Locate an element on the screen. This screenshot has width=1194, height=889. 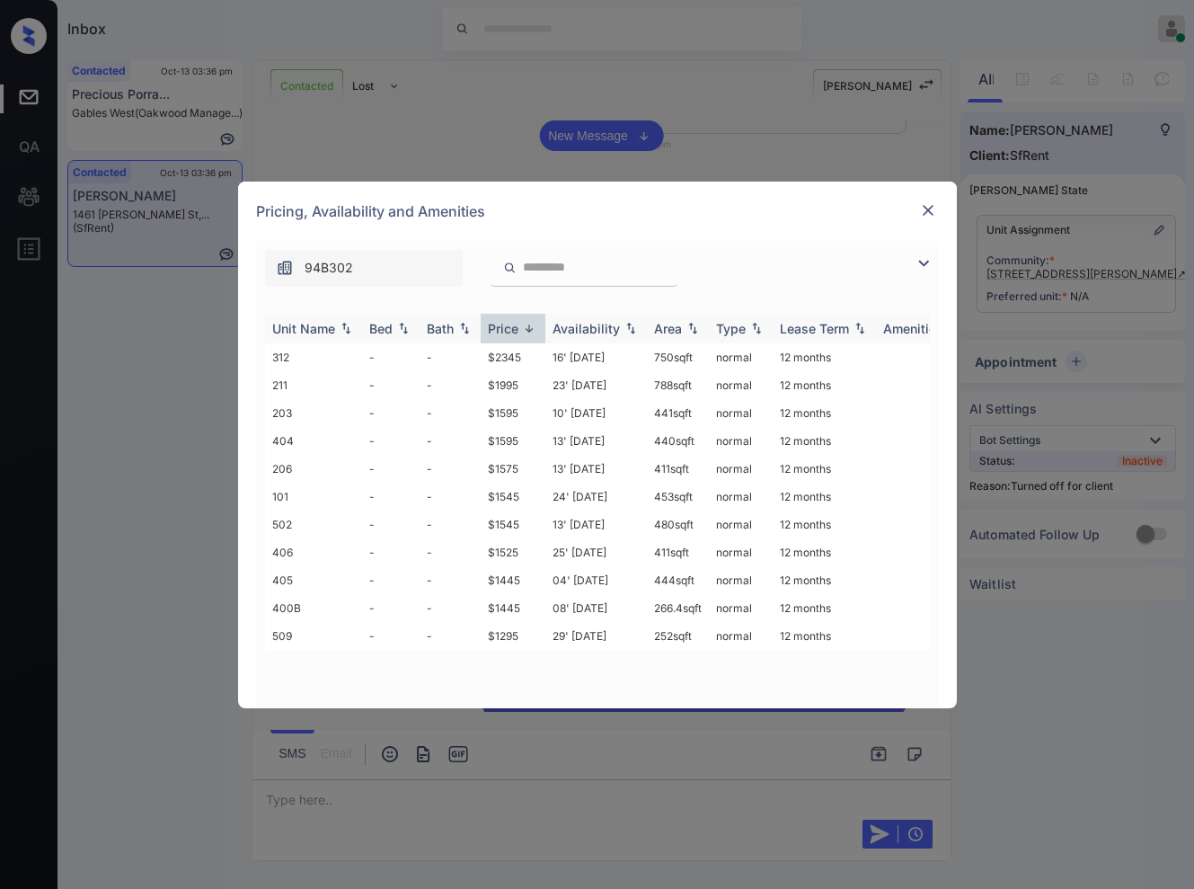
div: Availability is located at coordinates (586, 328).